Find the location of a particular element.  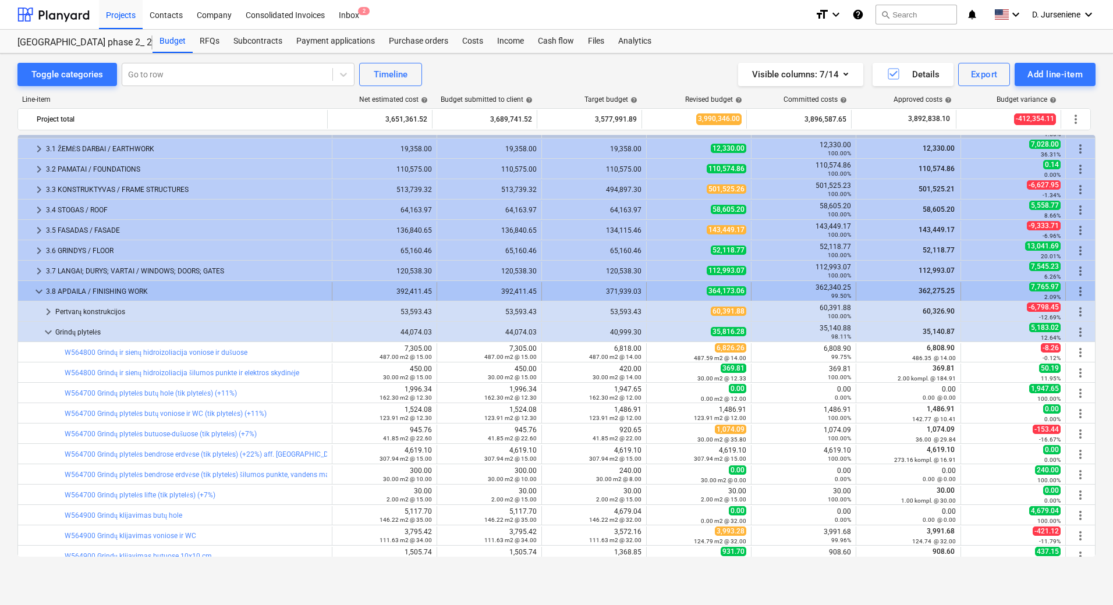

span: 5,558.77 is located at coordinates (1045, 205).